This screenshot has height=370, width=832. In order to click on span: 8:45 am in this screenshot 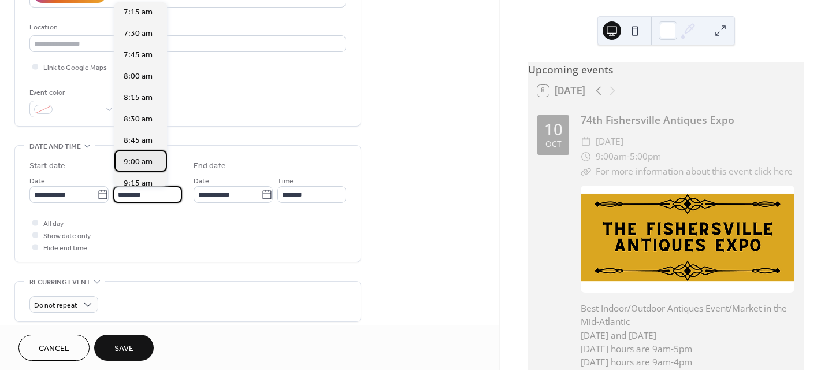, I will do `click(138, 140)`.